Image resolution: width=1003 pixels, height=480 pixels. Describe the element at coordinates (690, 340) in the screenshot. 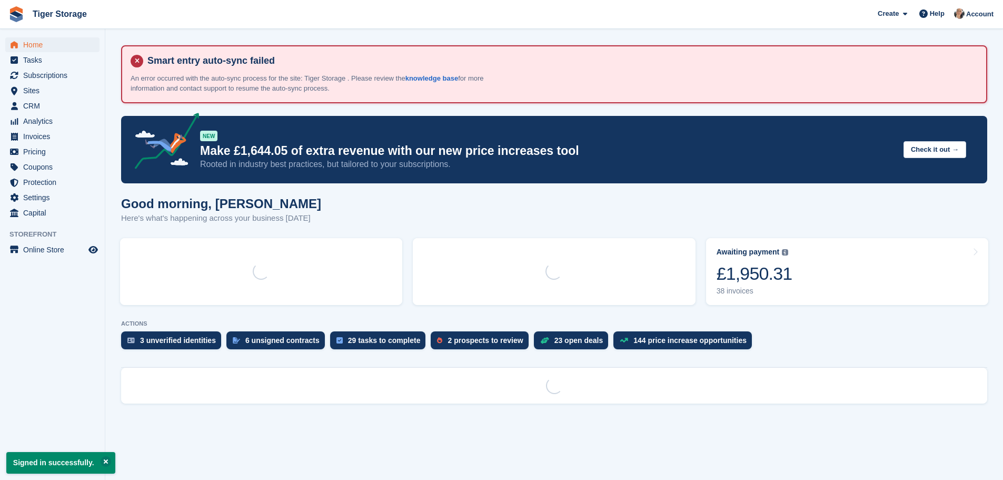

I see `div: 144 price increase opportunities` at that location.